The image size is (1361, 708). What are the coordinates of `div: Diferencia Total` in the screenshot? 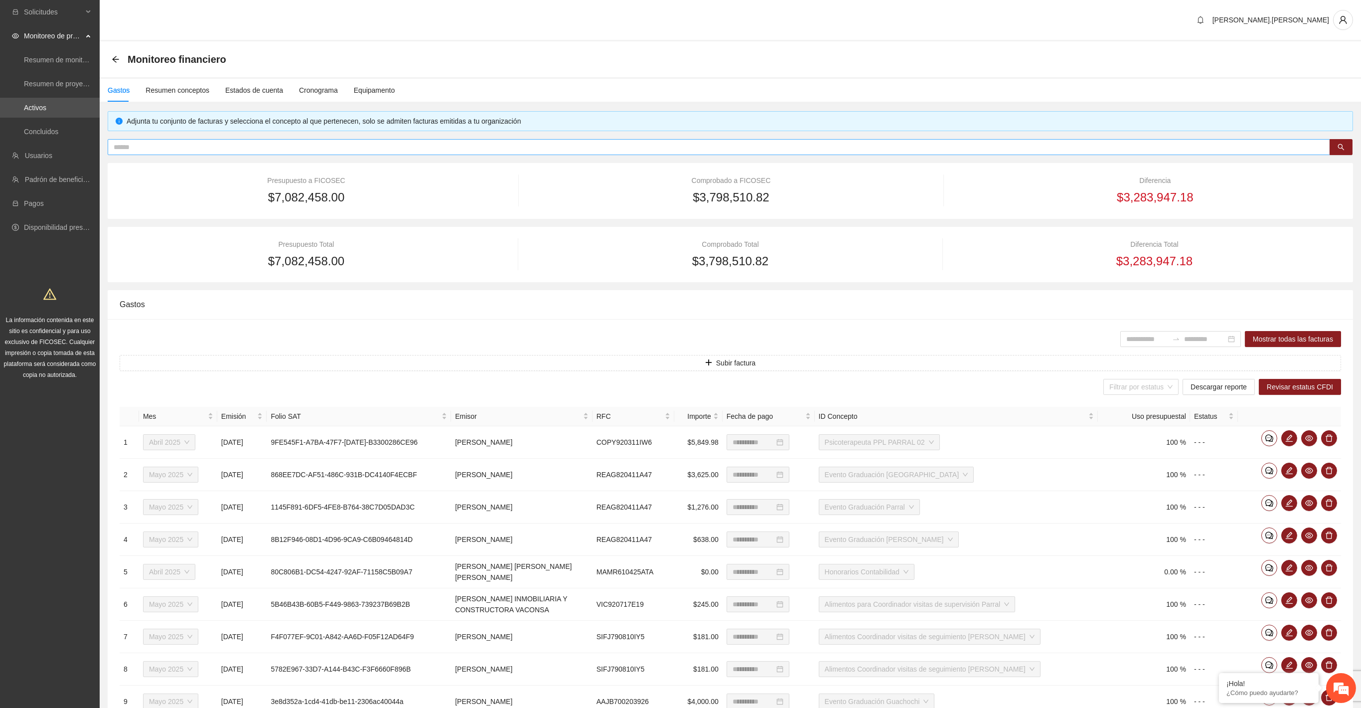 It's located at (1154, 244).